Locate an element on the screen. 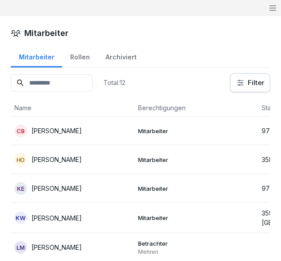 The width and height of the screenshot is (281, 261). p: Betrachter is located at coordinates (196, 243).